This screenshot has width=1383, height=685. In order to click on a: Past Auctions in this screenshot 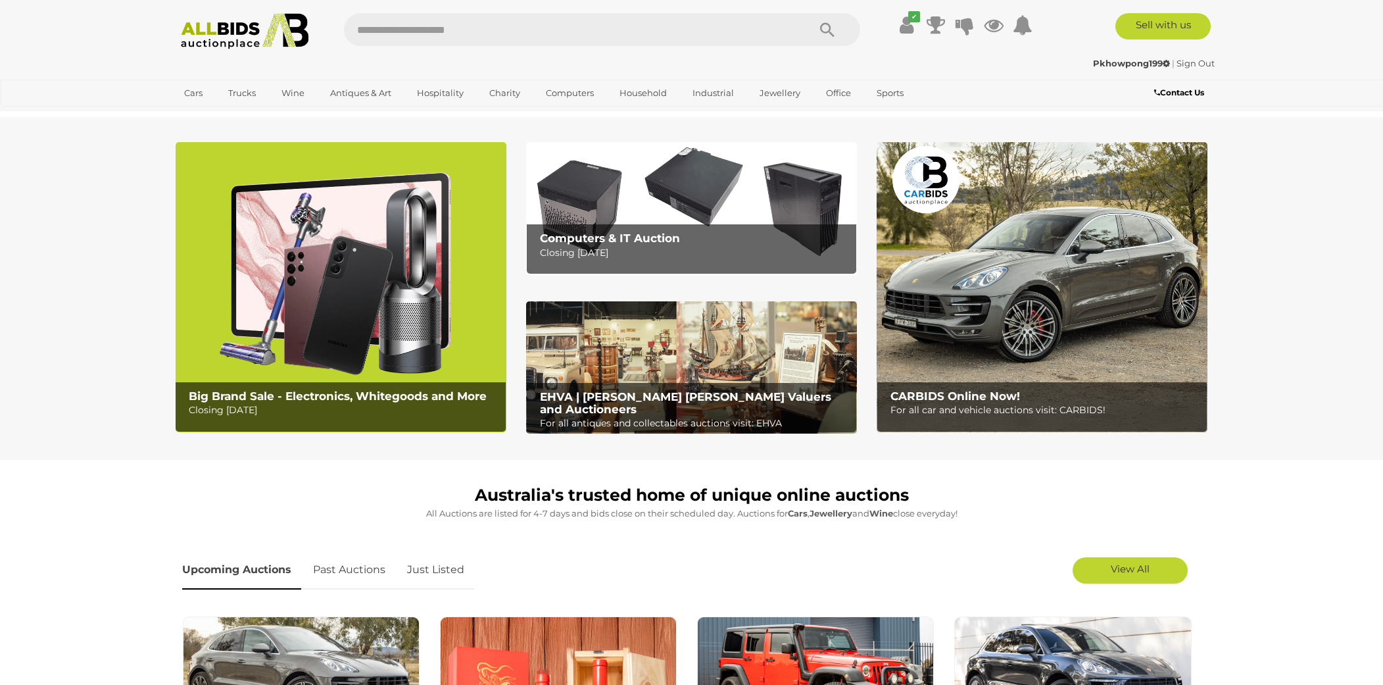, I will do `click(349, 570)`.